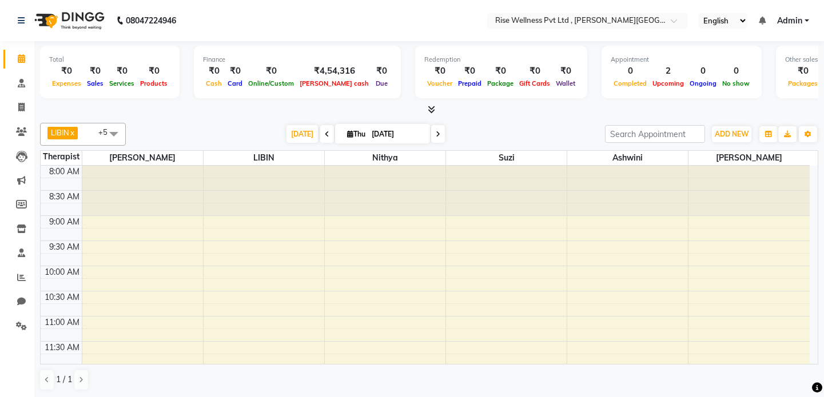 The image size is (824, 397). What do you see at coordinates (500, 83) in the screenshot?
I see `span: Package` at bounding box center [500, 83].